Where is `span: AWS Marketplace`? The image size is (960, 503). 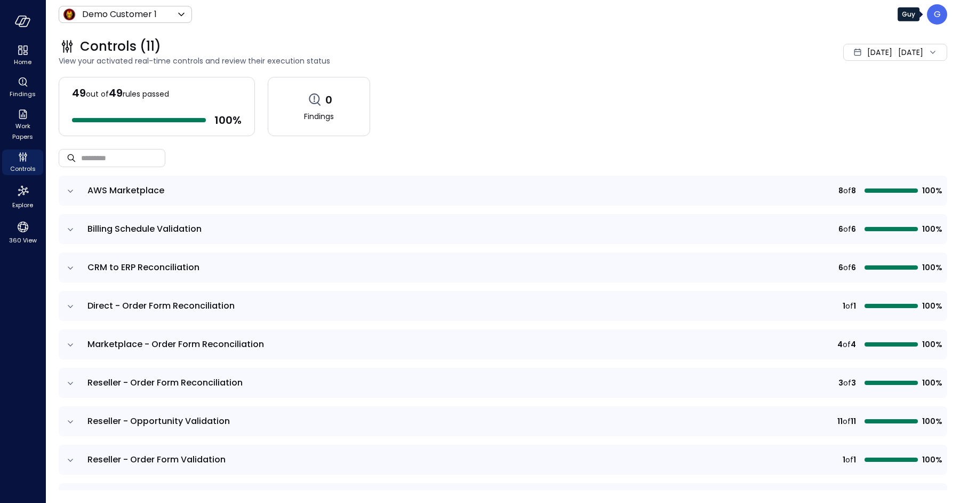
span: AWS Marketplace is located at coordinates (126, 190).